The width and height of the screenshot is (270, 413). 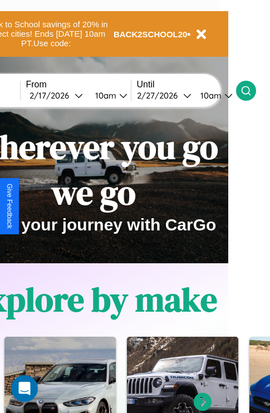 I want to click on div: Open Intercom Messenger, so click(x=24, y=388).